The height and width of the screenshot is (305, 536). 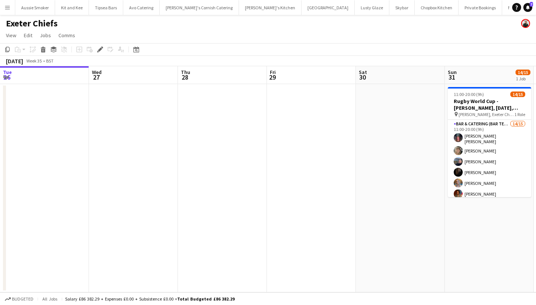 What do you see at coordinates (32, 23) in the screenshot?
I see `h1: Exeter Chiefs` at bounding box center [32, 23].